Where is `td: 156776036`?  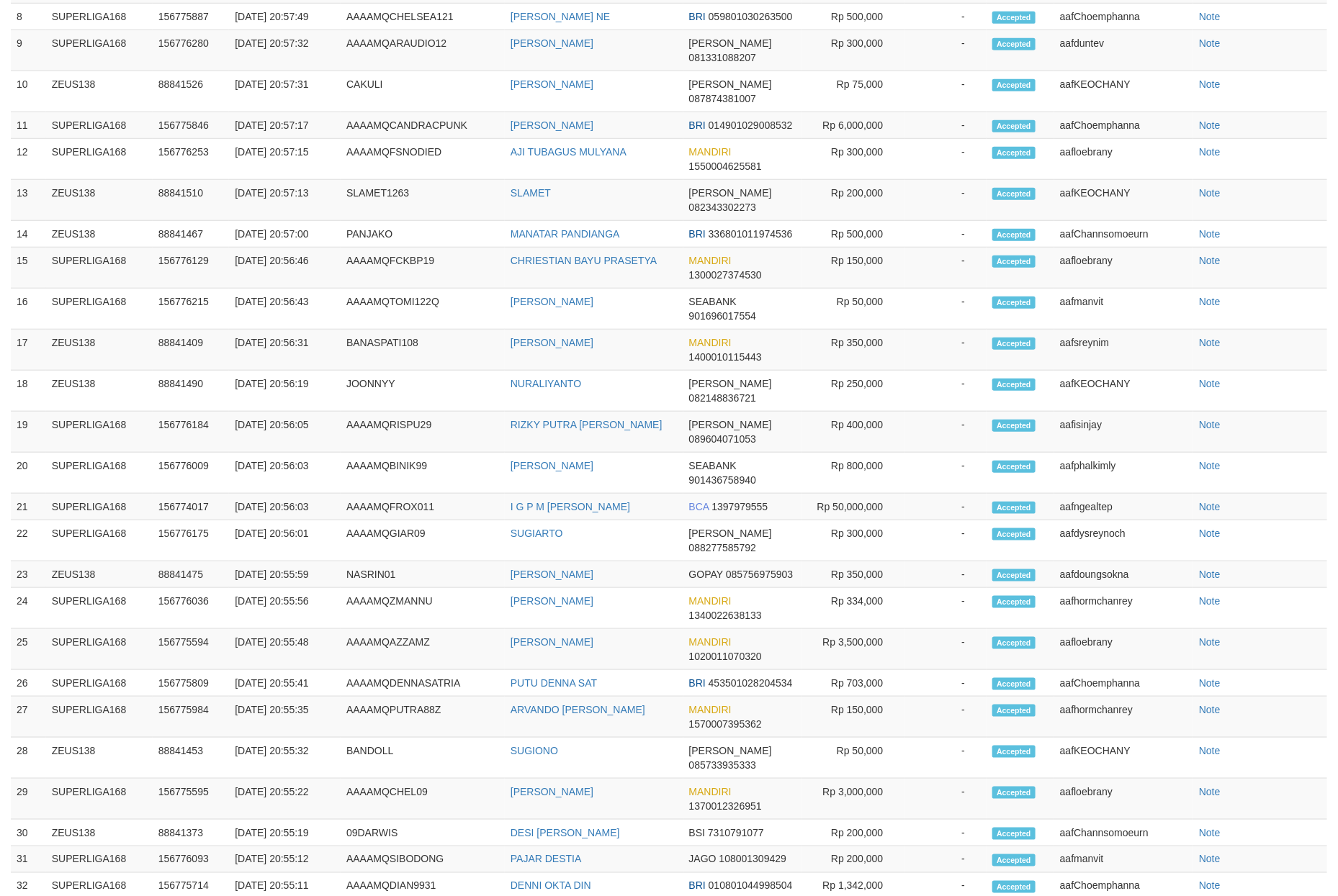
td: 156776036 is located at coordinates (191, 608).